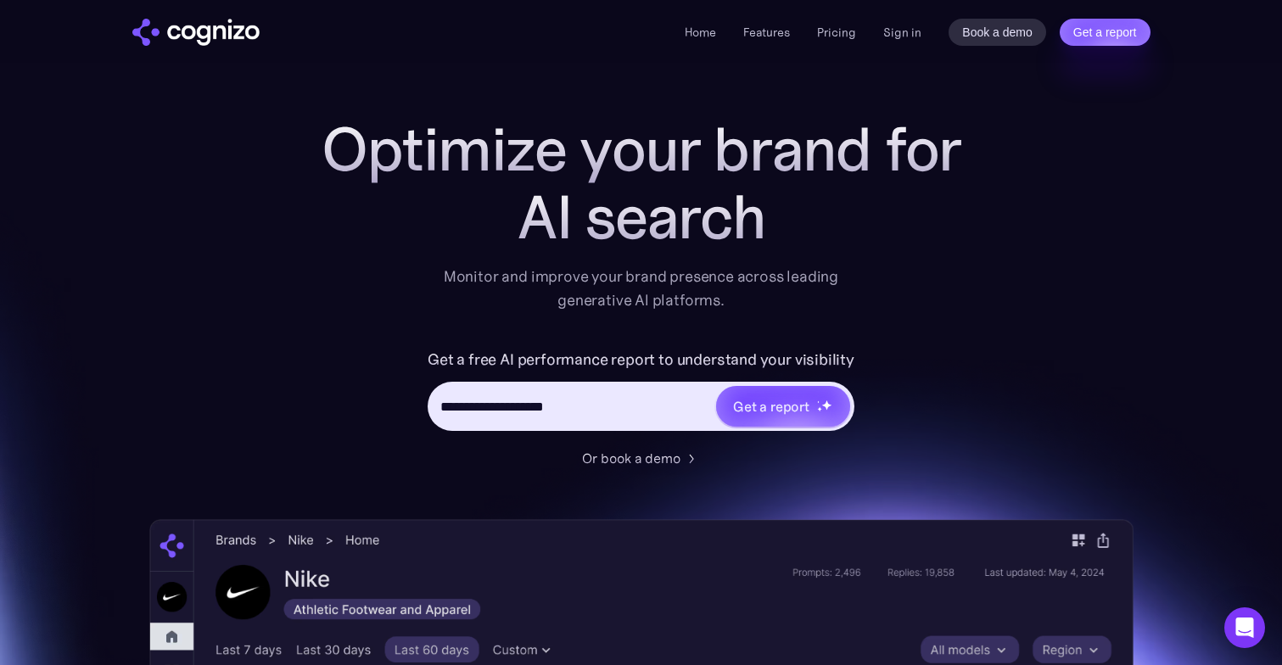 The width and height of the screenshot is (1282, 665). Describe the element at coordinates (196, 32) in the screenshot. I see `img: cognizo logo` at that location.